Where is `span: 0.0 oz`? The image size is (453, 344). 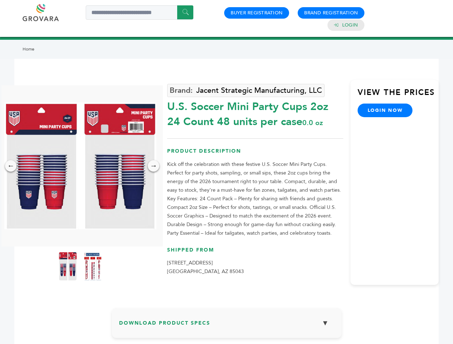
span: 0.0 oz is located at coordinates (312, 123).